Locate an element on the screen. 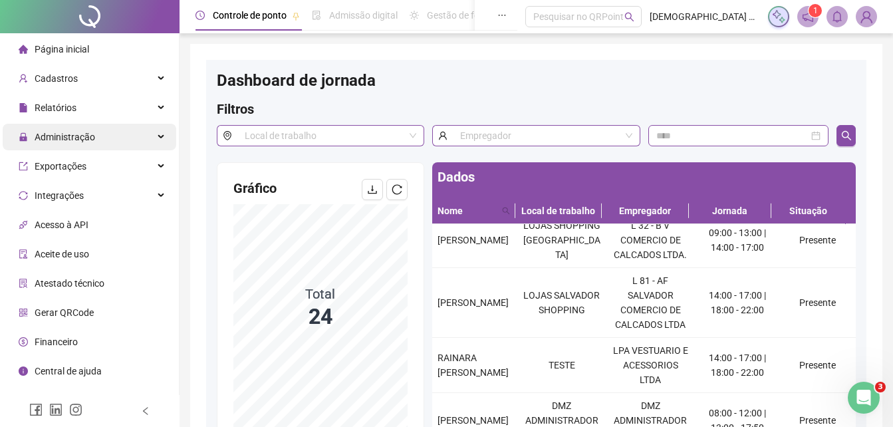 This screenshot has height=427, width=893. span: download is located at coordinates (373, 190).